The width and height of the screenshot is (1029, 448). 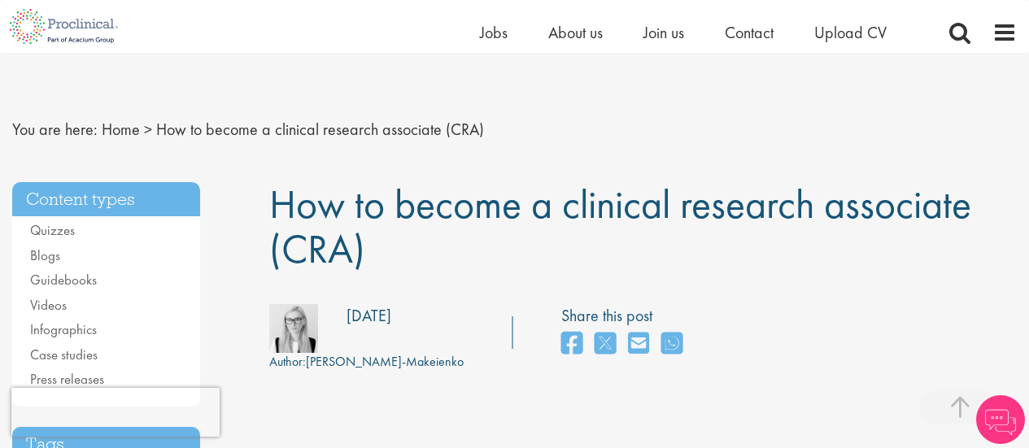 I want to click on a: Press releases, so click(x=67, y=379).